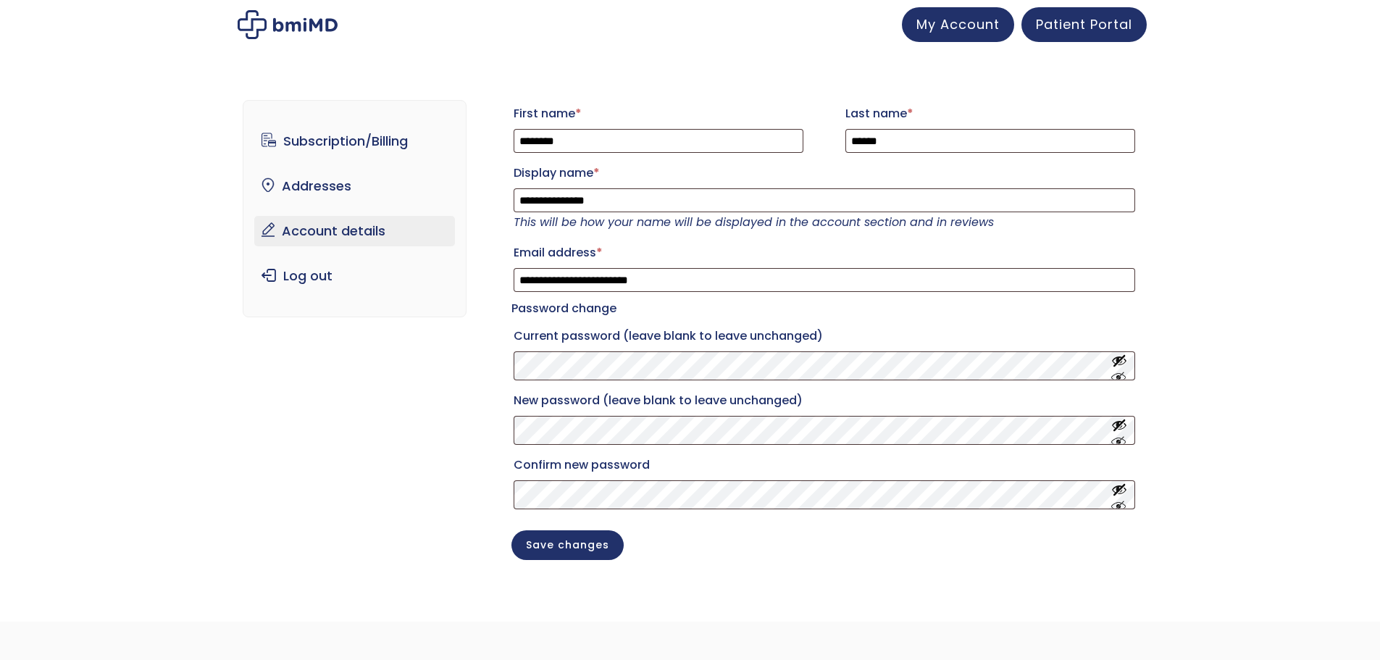  I want to click on label: New password (leave blank to leave unchanged), so click(825, 401).